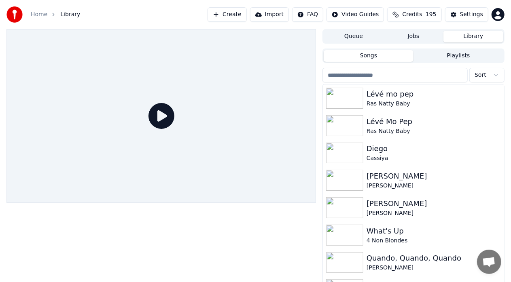 The width and height of the screenshot is (511, 282). What do you see at coordinates (353, 36) in the screenshot?
I see `button: Queue` at bounding box center [353, 36].